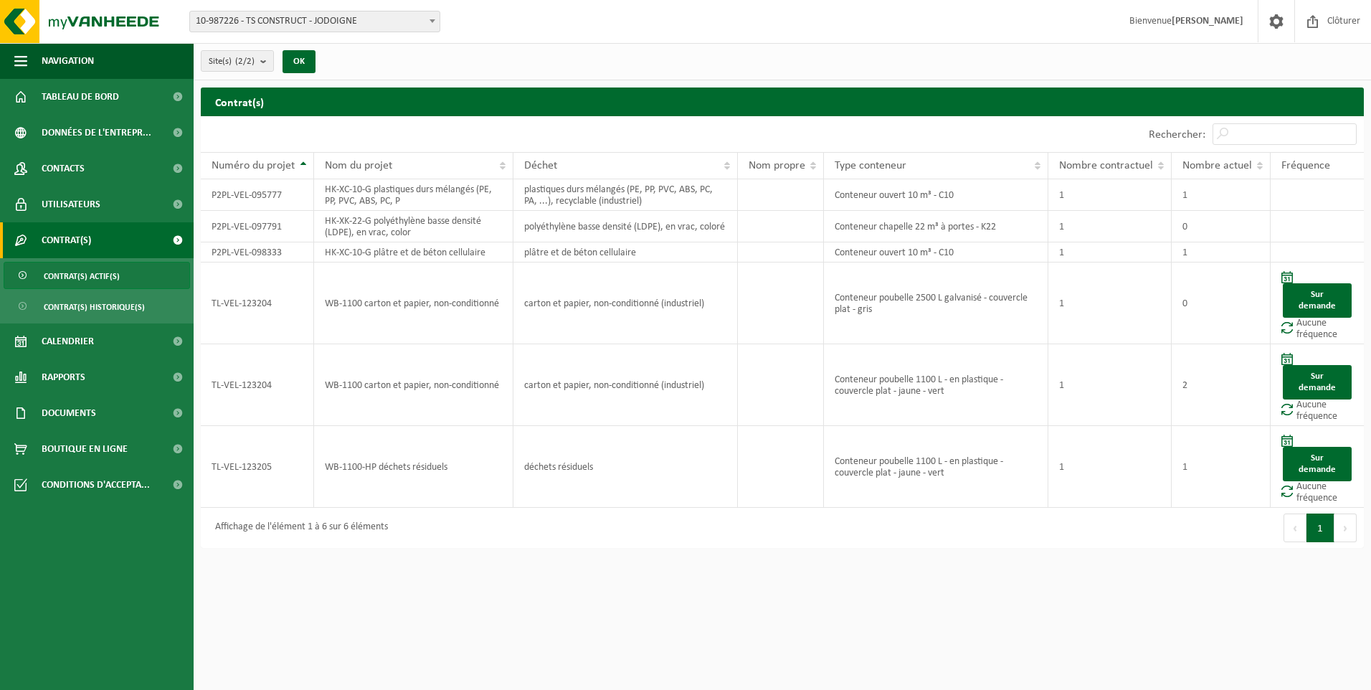 This screenshot has height=690, width=1371. Describe the element at coordinates (359, 166) in the screenshot. I see `span: Nom du projet` at that location.